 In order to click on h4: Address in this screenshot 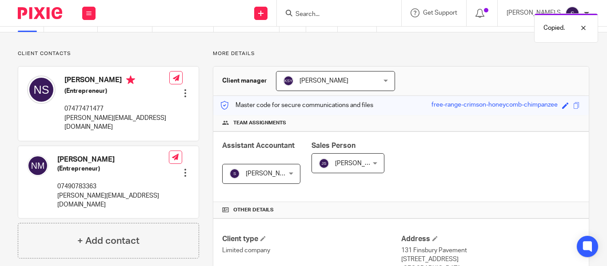, I will do `click(491, 239)`.